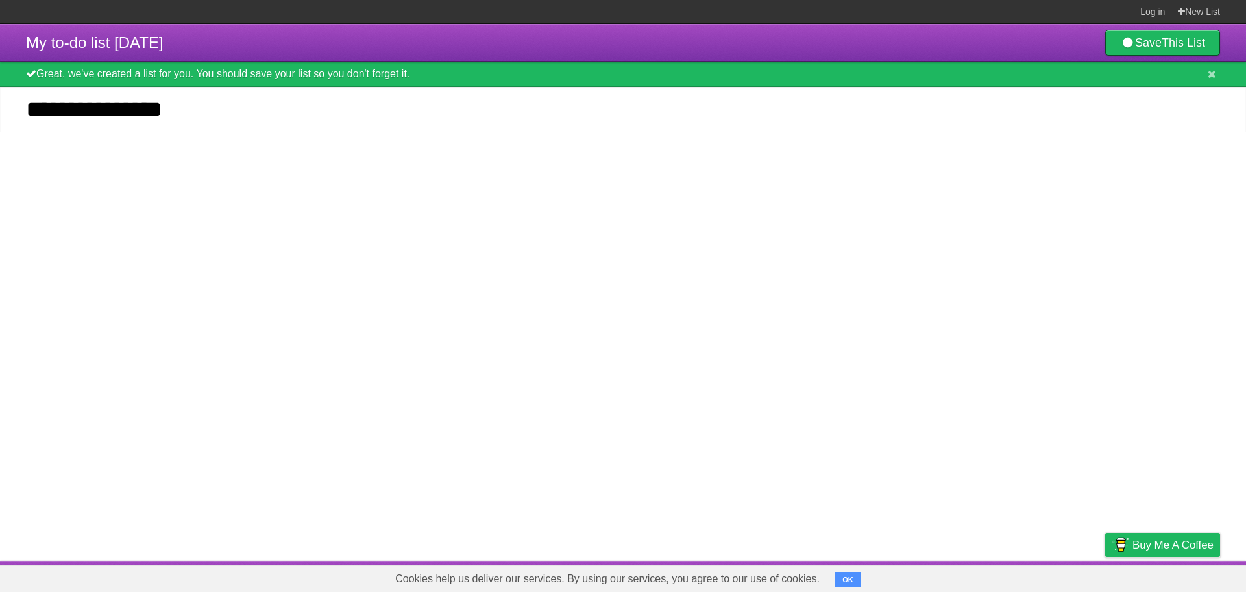 The image size is (1246, 592). Describe the element at coordinates (1001, 577) in the screenshot. I see `a: Developers` at that location.